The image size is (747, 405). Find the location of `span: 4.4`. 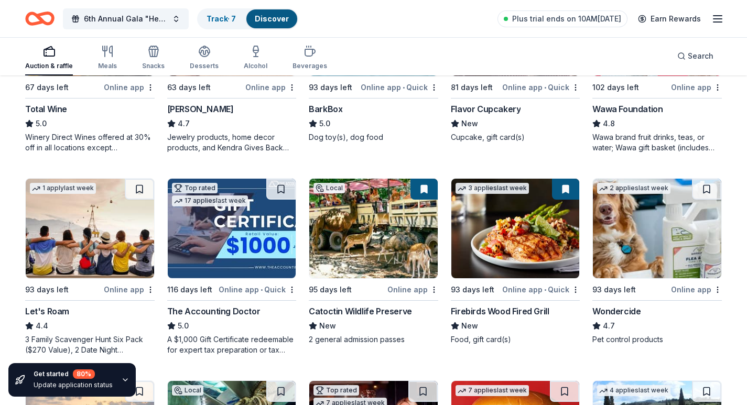

span: 4.4 is located at coordinates (42, 326).